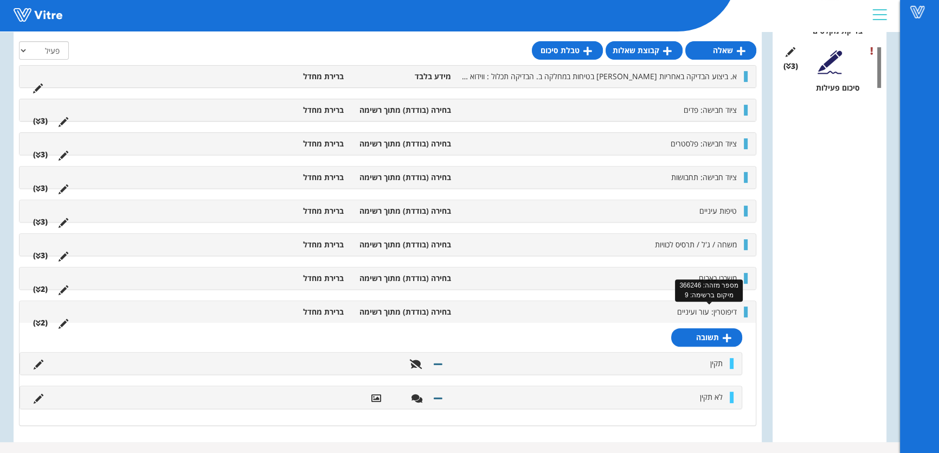 The width and height of the screenshot is (939, 453). What do you see at coordinates (716, 363) in the screenshot?
I see `span: תקין` at bounding box center [716, 363].